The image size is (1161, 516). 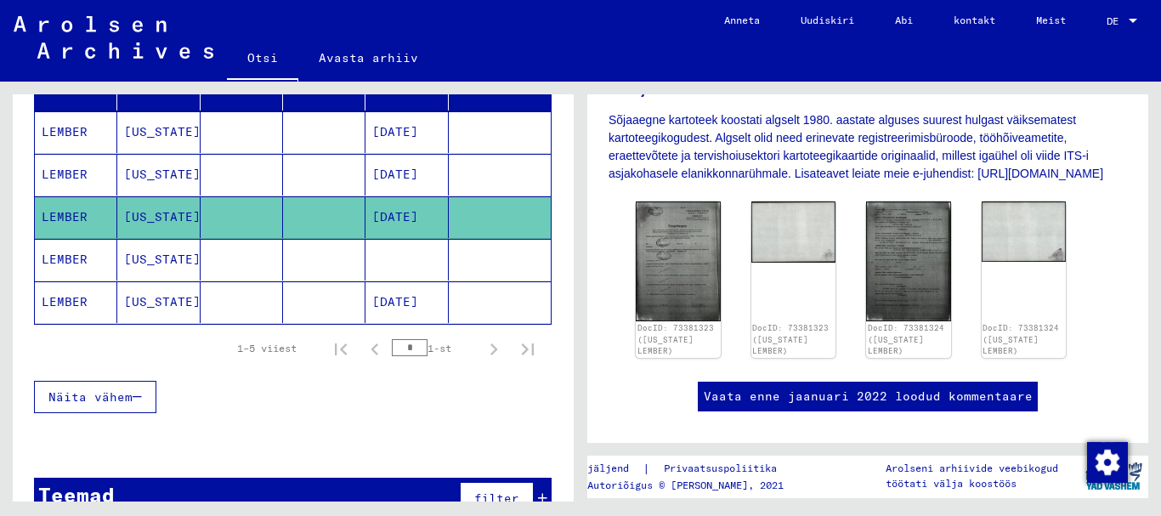 I want to click on img: yv_logo.png, so click(x=1113, y=476).